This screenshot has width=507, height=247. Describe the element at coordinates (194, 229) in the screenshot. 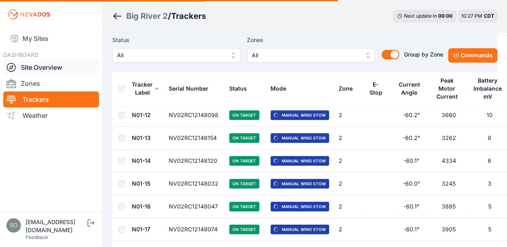

I see `td: NV02RC12148074` at that location.